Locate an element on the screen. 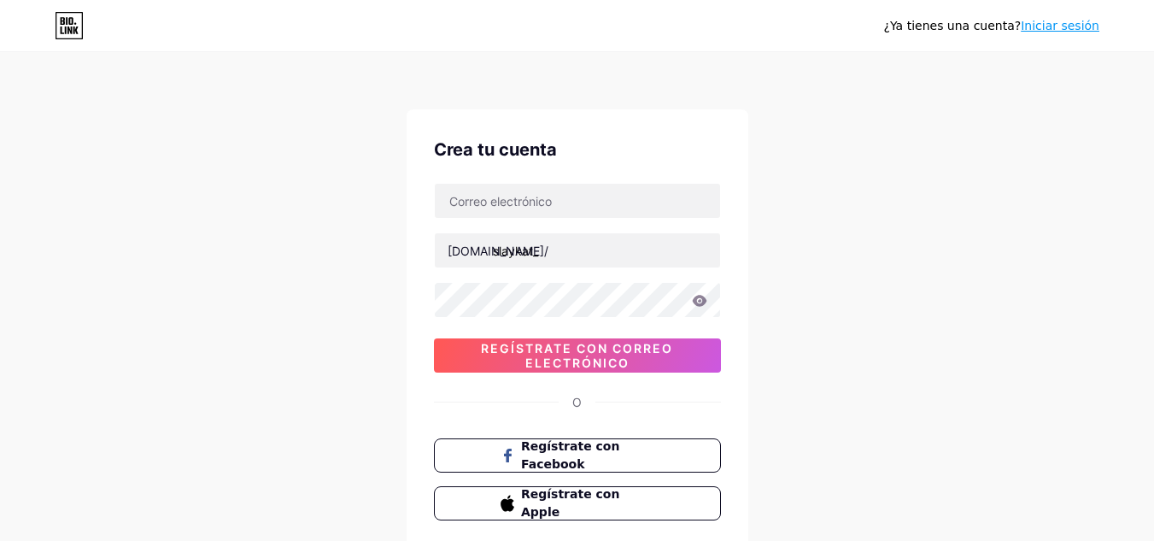 This screenshot has width=1154, height=541. font: Regístrate con Apple is located at coordinates (570, 502).